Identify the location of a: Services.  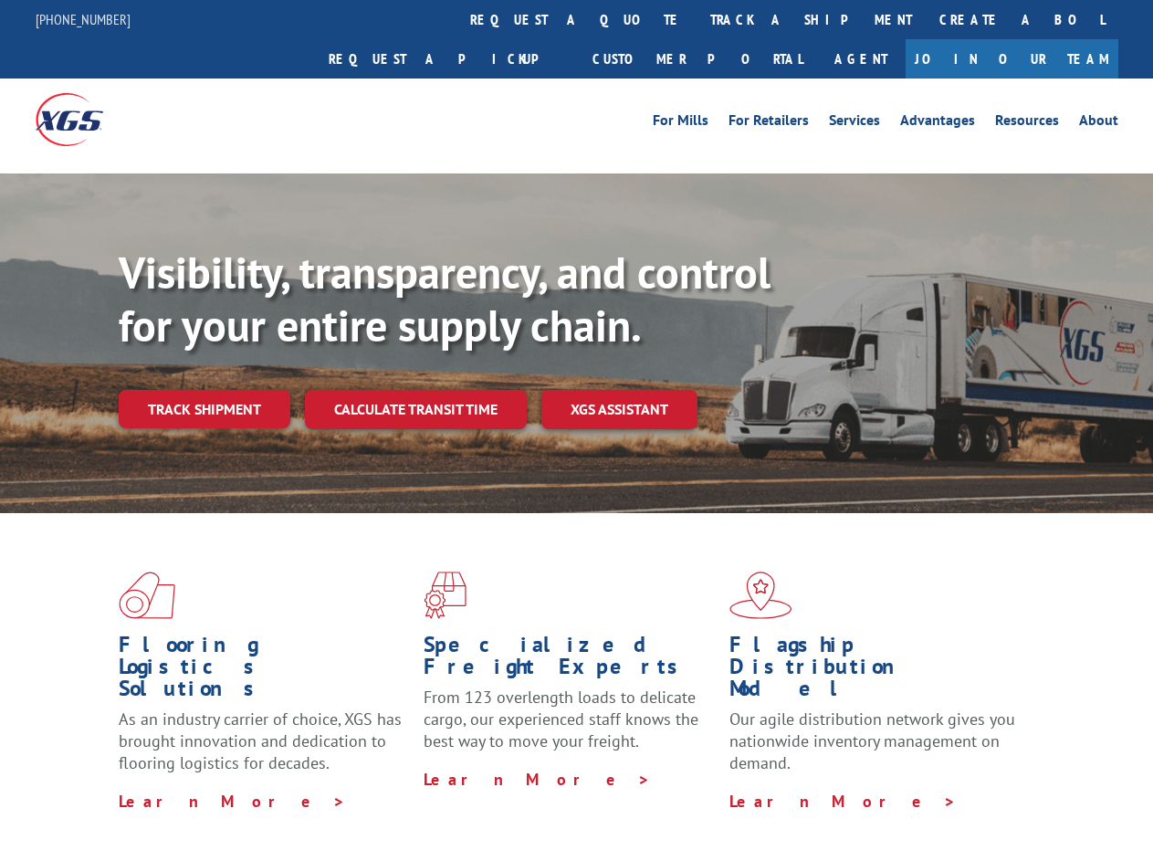
(854, 123).